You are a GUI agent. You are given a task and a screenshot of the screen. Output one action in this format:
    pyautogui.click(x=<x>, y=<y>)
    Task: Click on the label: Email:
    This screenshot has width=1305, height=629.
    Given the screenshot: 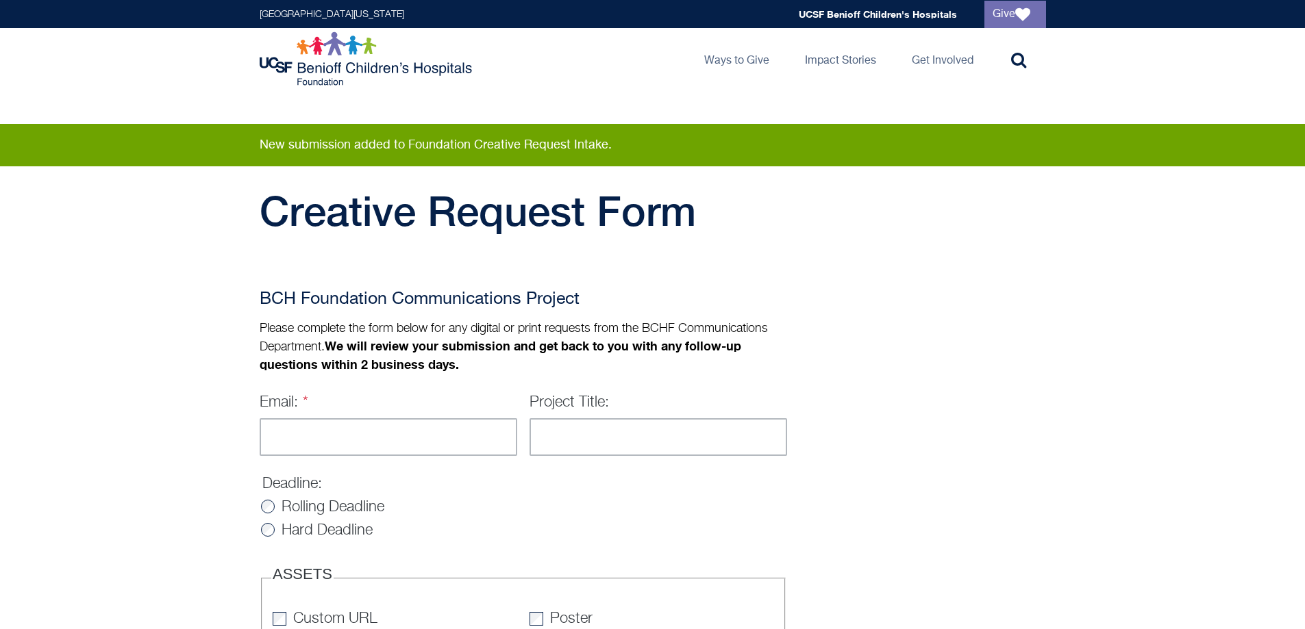 What is the action you would take?
    pyautogui.click(x=284, y=403)
    